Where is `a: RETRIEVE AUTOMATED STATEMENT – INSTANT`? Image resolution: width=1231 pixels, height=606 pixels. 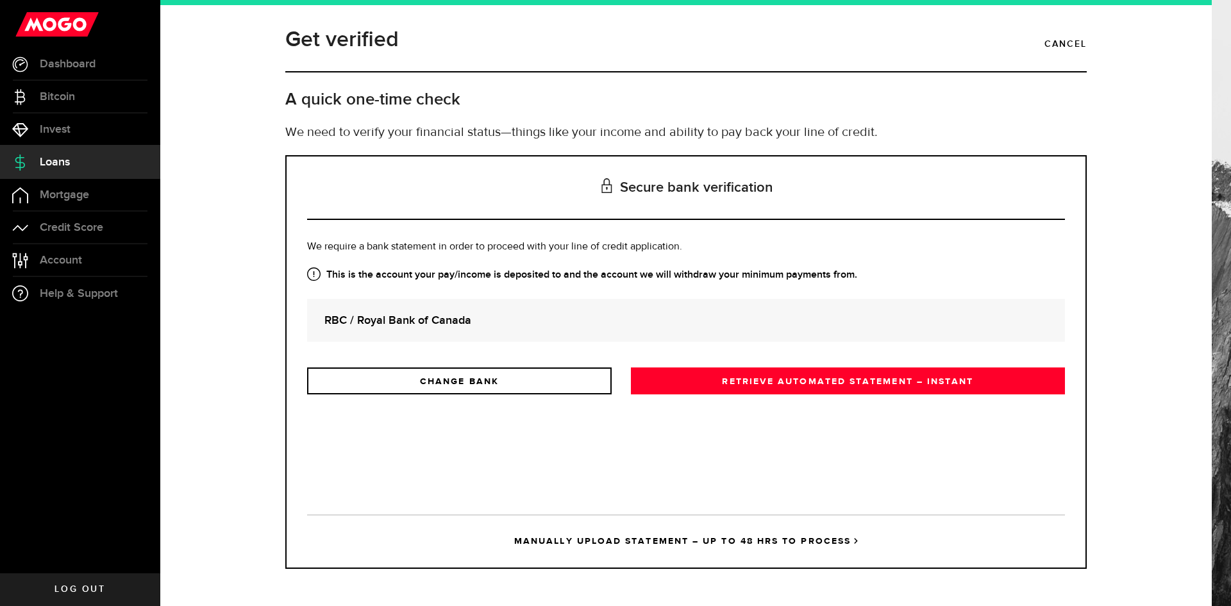 a: RETRIEVE AUTOMATED STATEMENT – INSTANT is located at coordinates (848, 381).